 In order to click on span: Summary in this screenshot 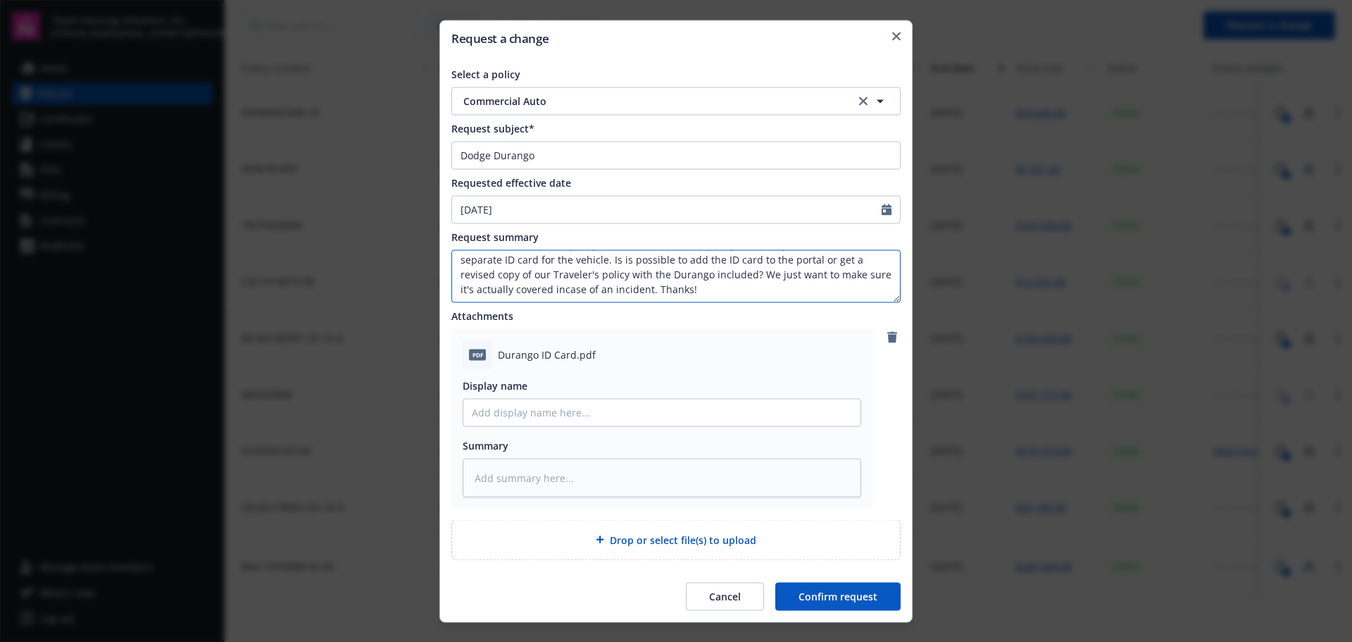, I will do `click(485, 444)`.